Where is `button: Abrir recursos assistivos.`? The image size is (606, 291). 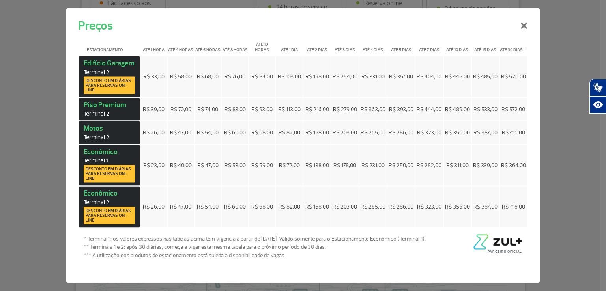 button: Abrir recursos assistivos. is located at coordinates (597, 105).